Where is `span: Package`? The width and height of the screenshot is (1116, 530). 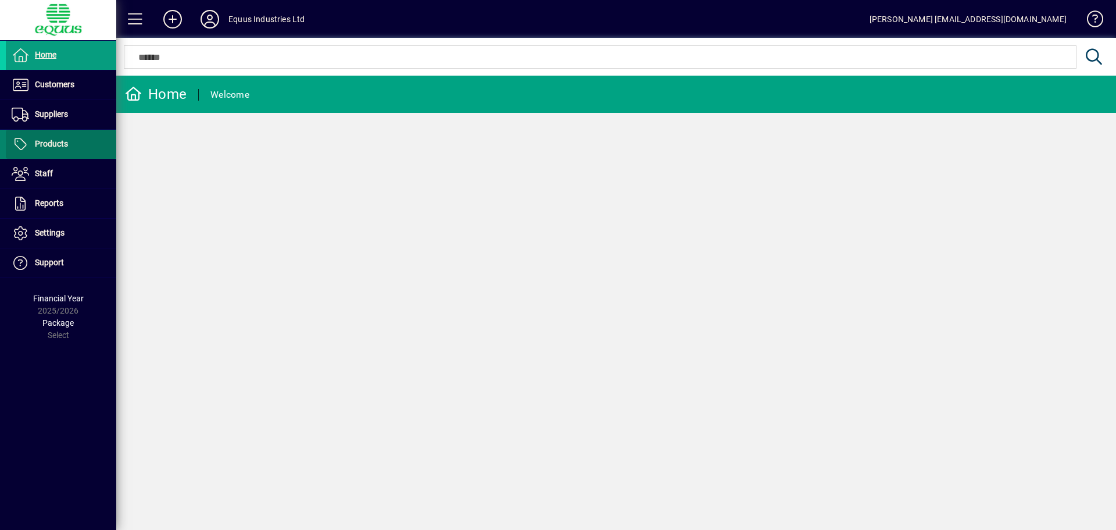
span: Package is located at coordinates (58, 323).